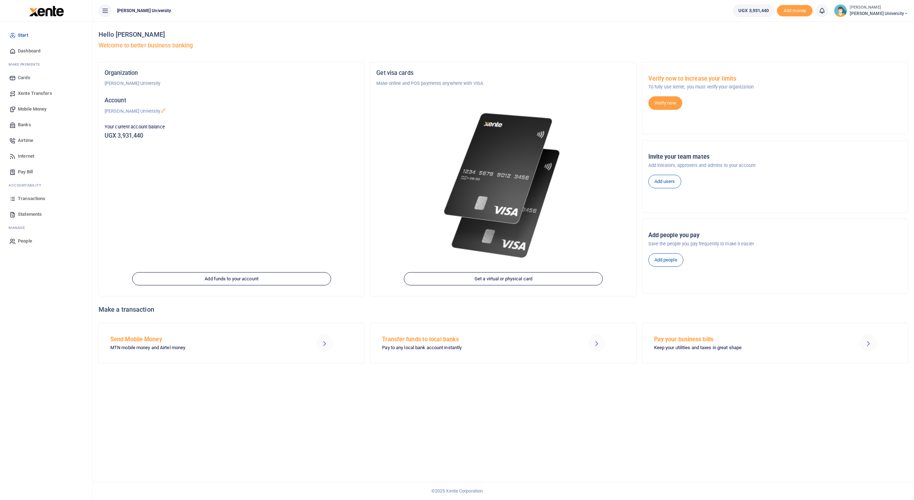 Image resolution: width=914 pixels, height=500 pixels. I want to click on span: countability, so click(27, 185).